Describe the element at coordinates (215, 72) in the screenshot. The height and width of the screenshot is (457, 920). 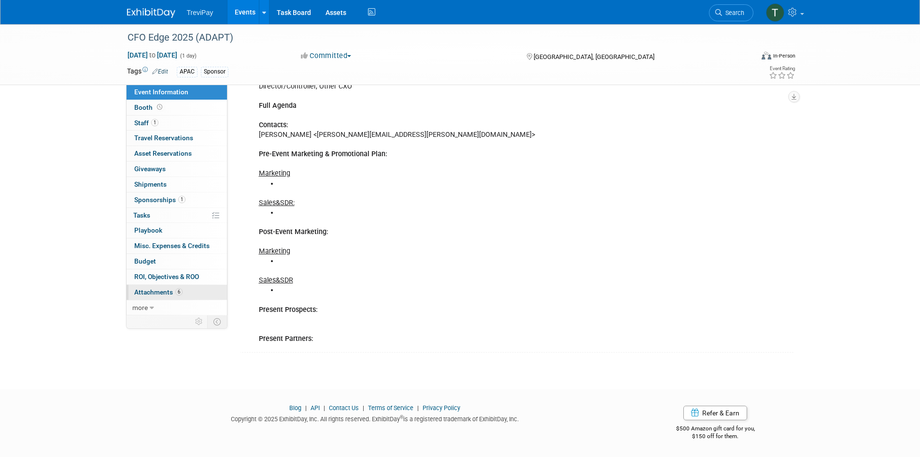
I see `div: Sponsor` at that location.